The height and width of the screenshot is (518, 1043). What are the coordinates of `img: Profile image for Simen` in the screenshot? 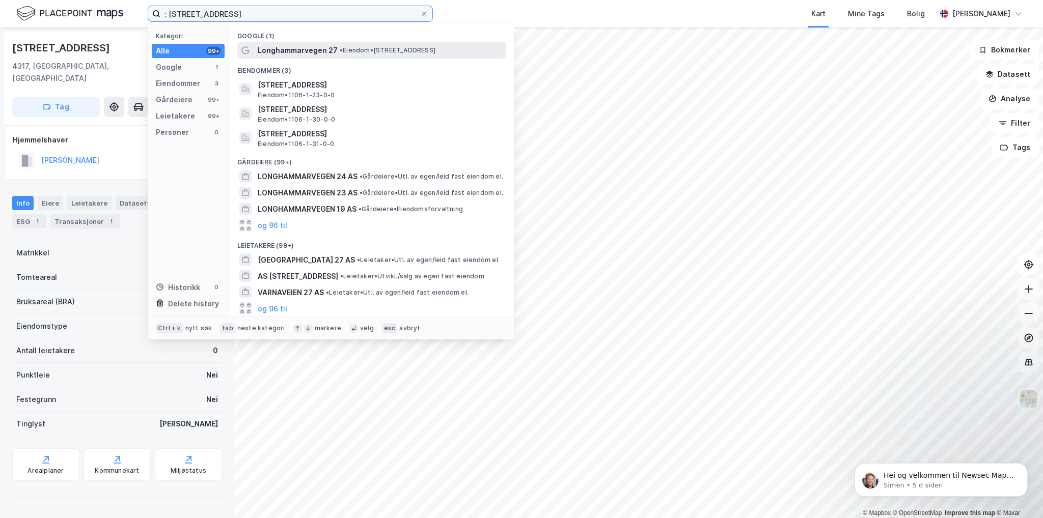 It's located at (31, 39).